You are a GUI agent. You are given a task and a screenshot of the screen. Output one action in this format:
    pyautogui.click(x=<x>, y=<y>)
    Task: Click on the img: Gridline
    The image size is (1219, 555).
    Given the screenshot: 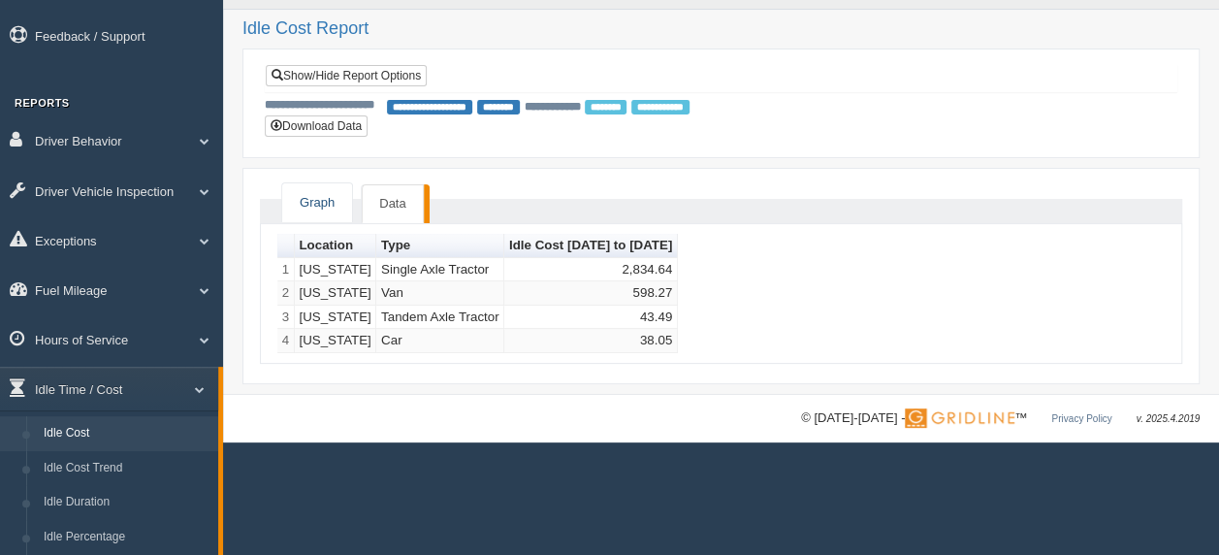 What is the action you would take?
    pyautogui.click(x=959, y=418)
    